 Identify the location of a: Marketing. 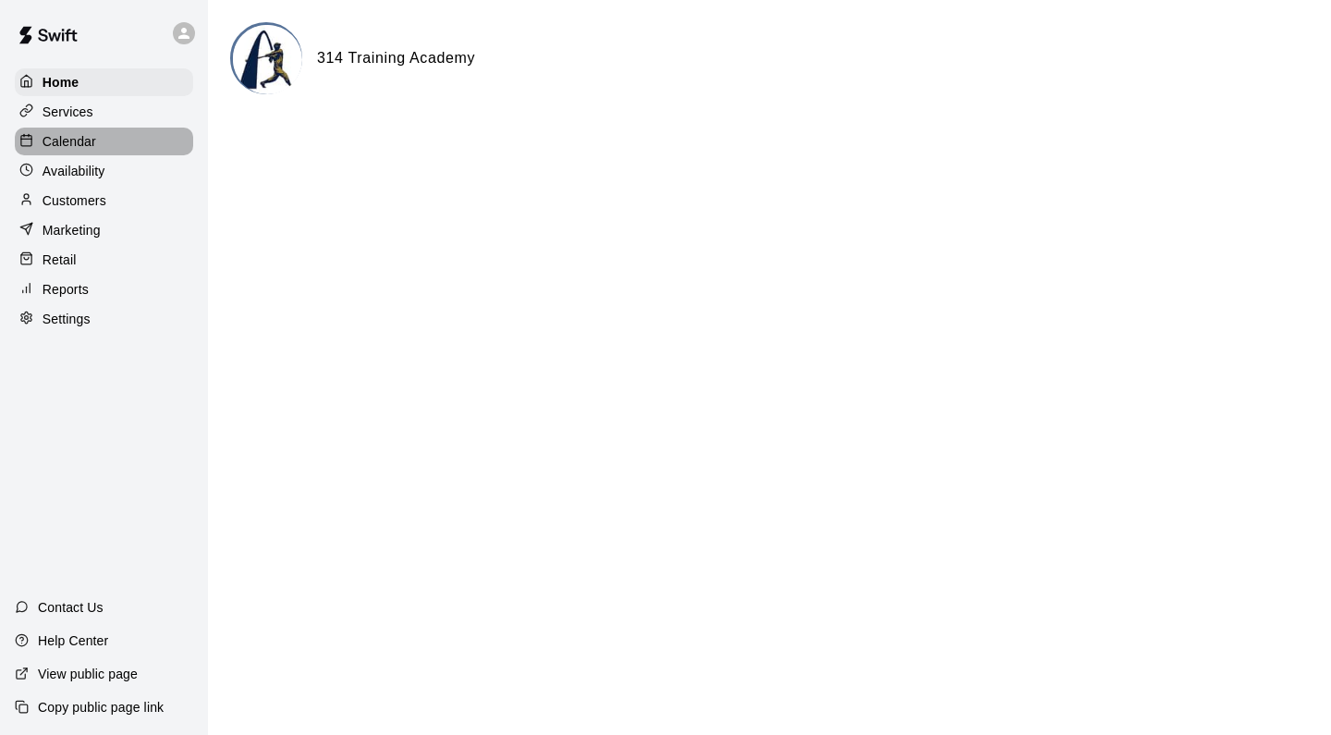
(104, 230).